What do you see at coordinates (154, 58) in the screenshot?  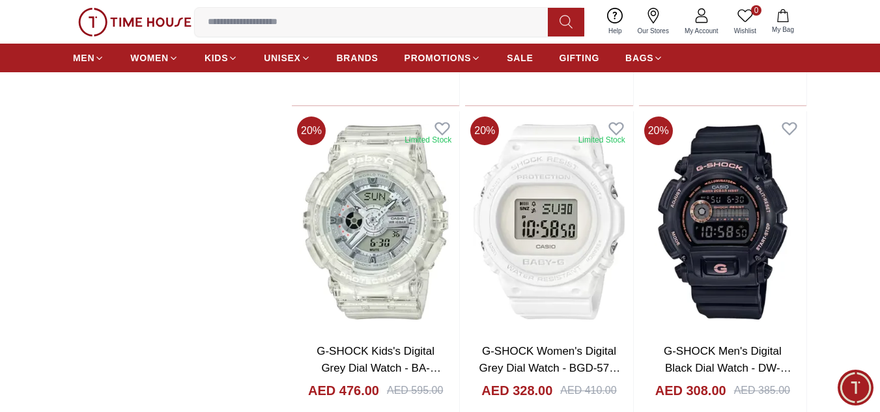 I see `a: WOMEN` at bounding box center [154, 58].